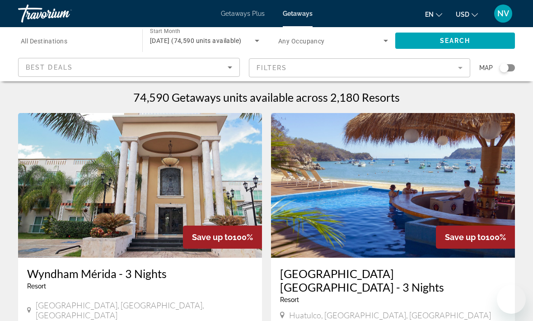  What do you see at coordinates (298, 14) in the screenshot?
I see `span: Getaways` at bounding box center [298, 14].